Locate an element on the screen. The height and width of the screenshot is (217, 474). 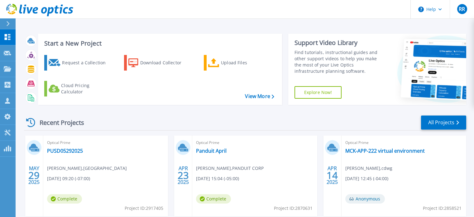
span: 29 is located at coordinates (34, 175).